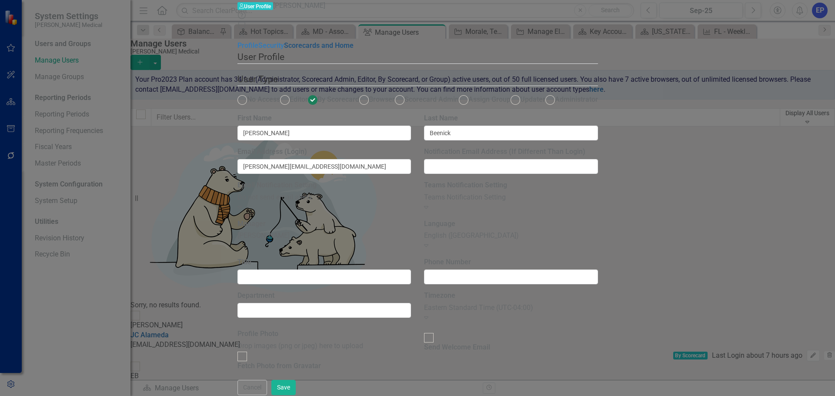  What do you see at coordinates (284, 388) in the screenshot?
I see `button: Save` at bounding box center [284, 388].